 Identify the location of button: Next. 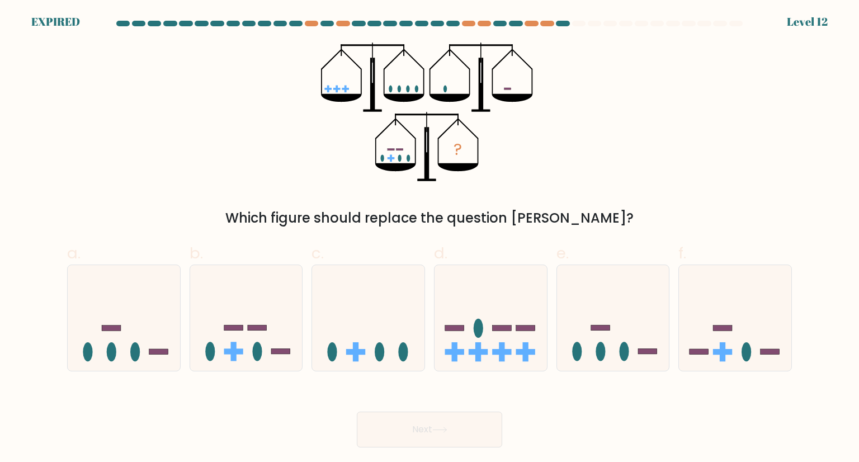
(429, 429).